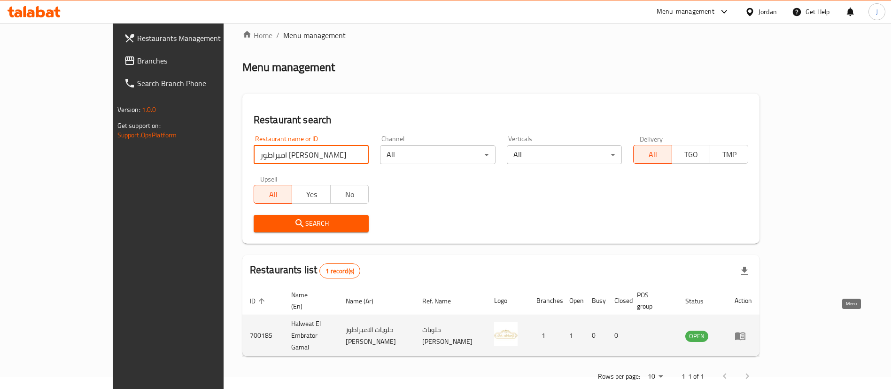  I want to click on div: Total records count, so click(340, 271).